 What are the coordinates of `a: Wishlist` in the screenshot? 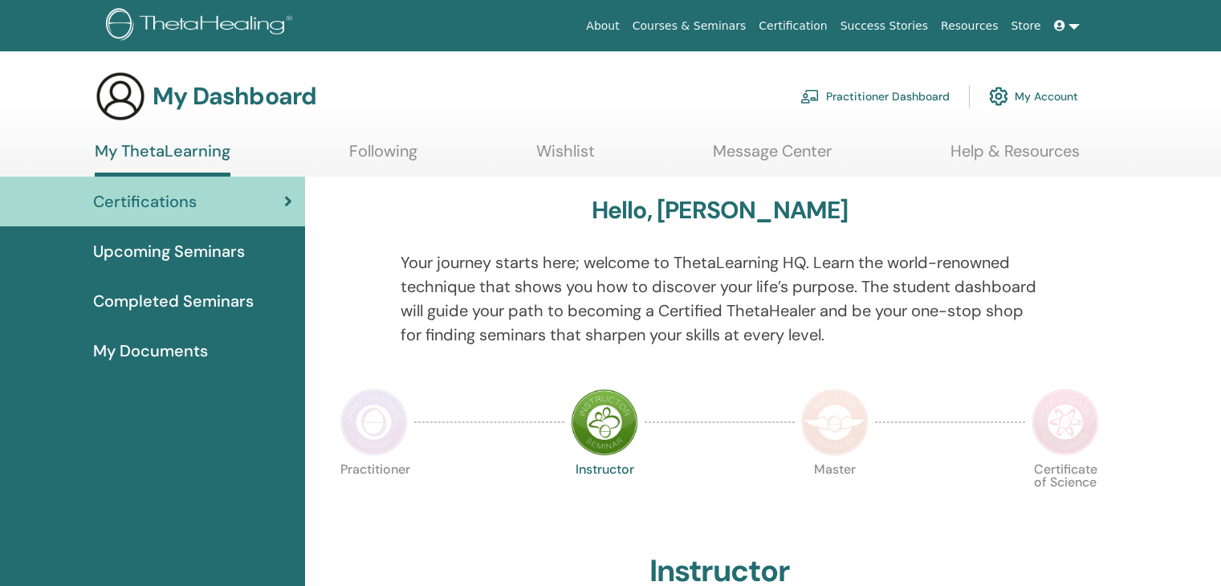 It's located at (565, 157).